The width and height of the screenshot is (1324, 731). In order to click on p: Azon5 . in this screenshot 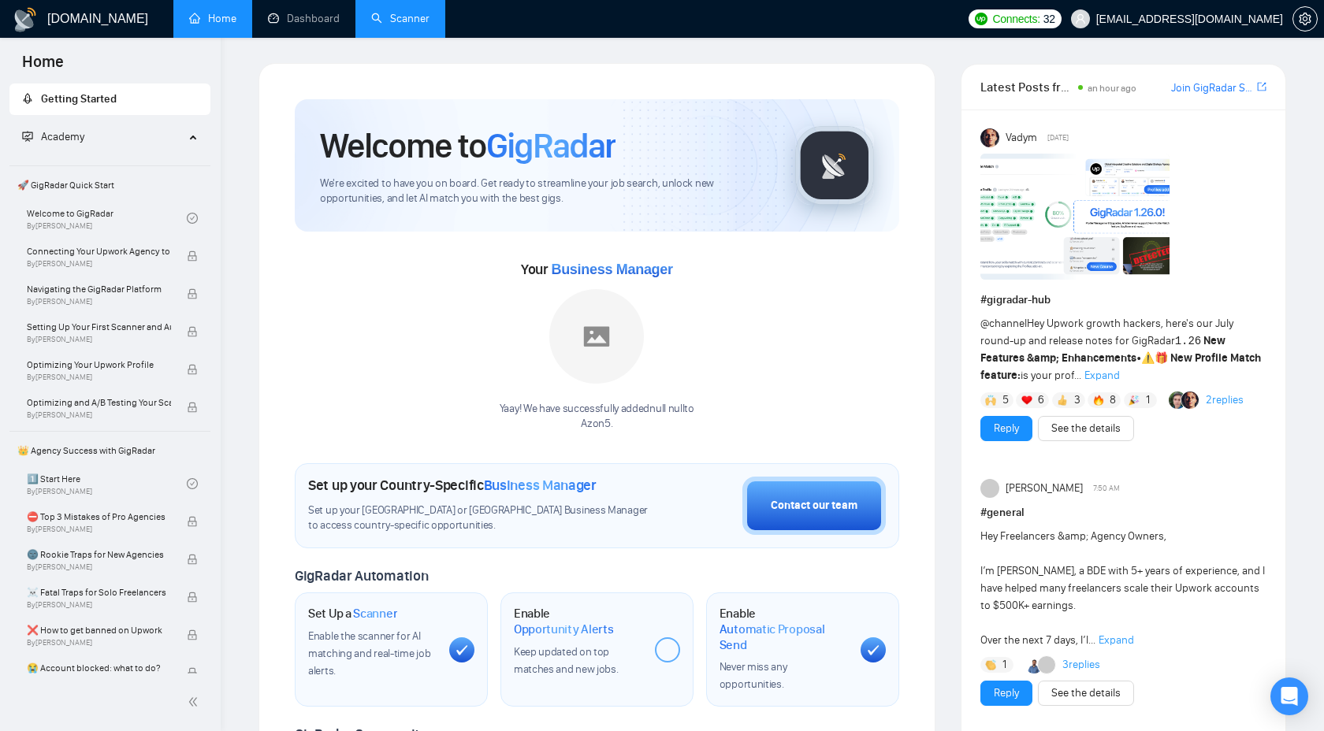, I will do `click(597, 424)`.